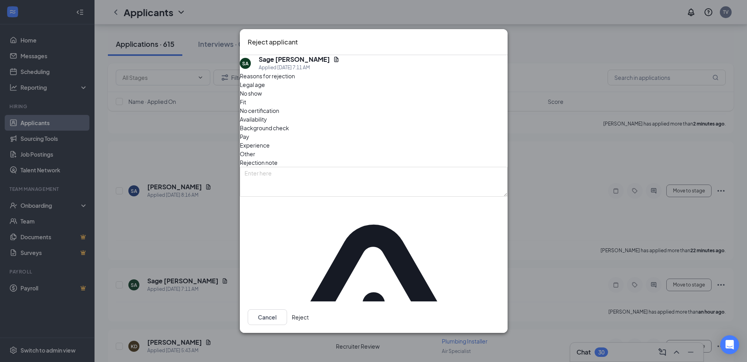 Image resolution: width=747 pixels, height=362 pixels. Describe the element at coordinates (336, 59) in the screenshot. I see `svg: Document` at that location.